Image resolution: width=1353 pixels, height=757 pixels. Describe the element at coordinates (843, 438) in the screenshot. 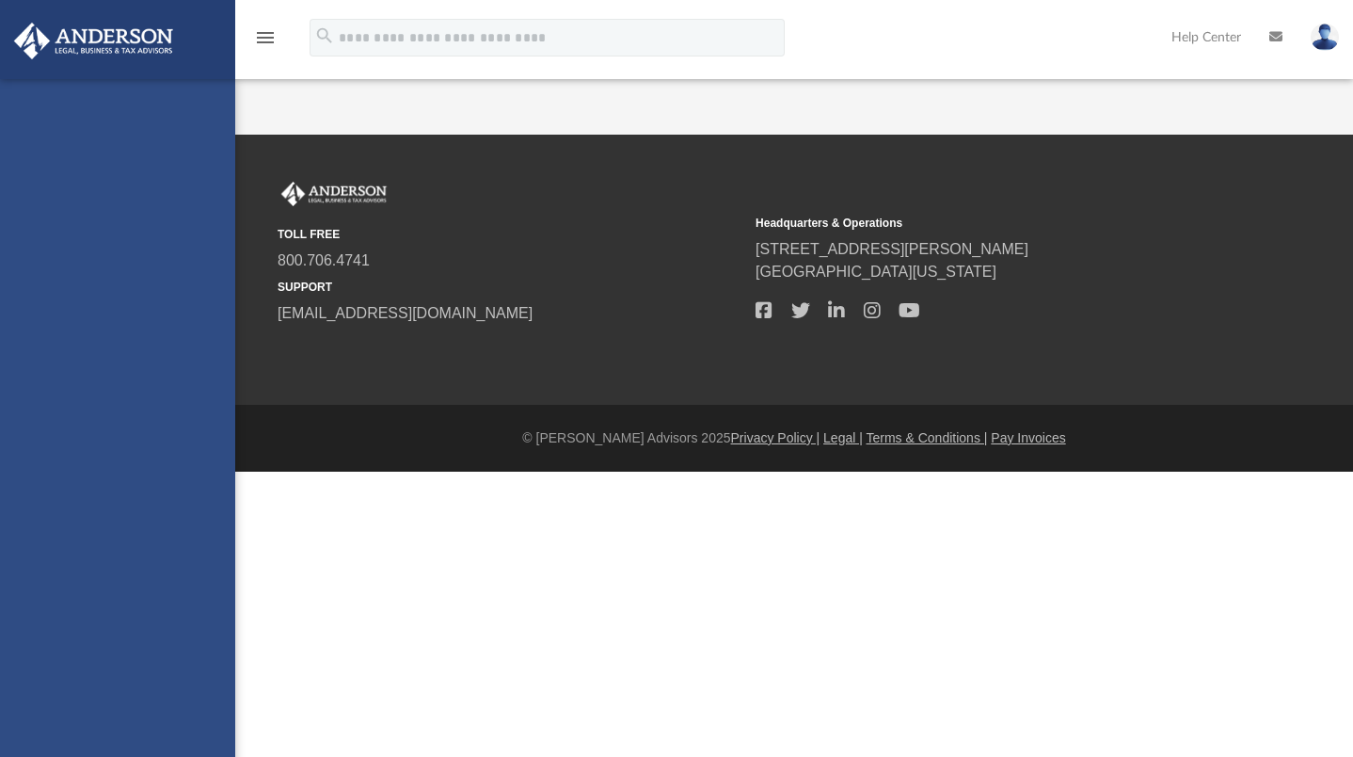

I see `a: Legal |` at that location.